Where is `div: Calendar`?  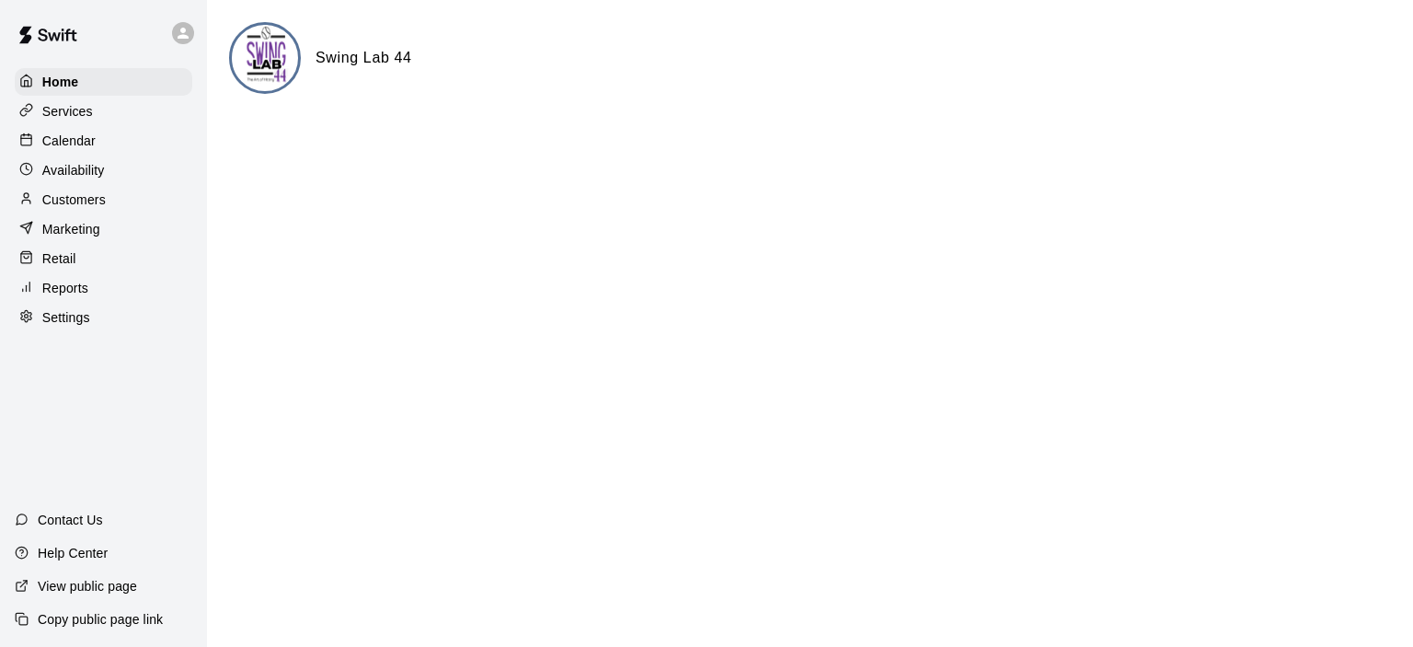
div: Calendar is located at coordinates (103, 141).